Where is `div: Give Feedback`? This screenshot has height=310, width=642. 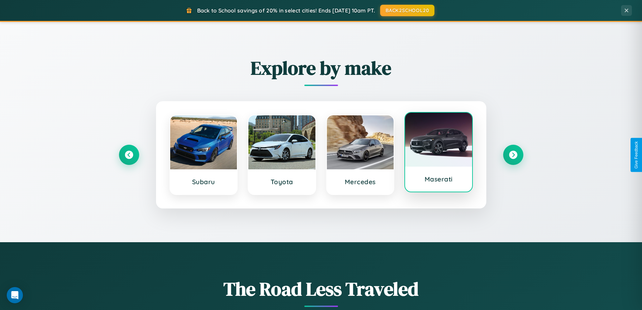 div: Give Feedback is located at coordinates (637, 155).